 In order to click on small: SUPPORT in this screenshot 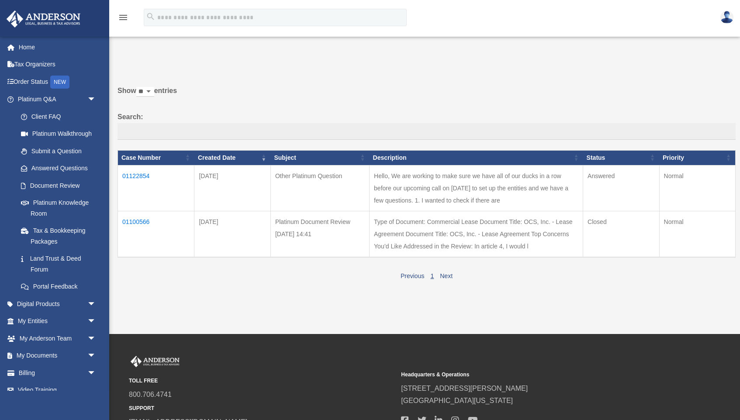, I will do `click(262, 409)`.